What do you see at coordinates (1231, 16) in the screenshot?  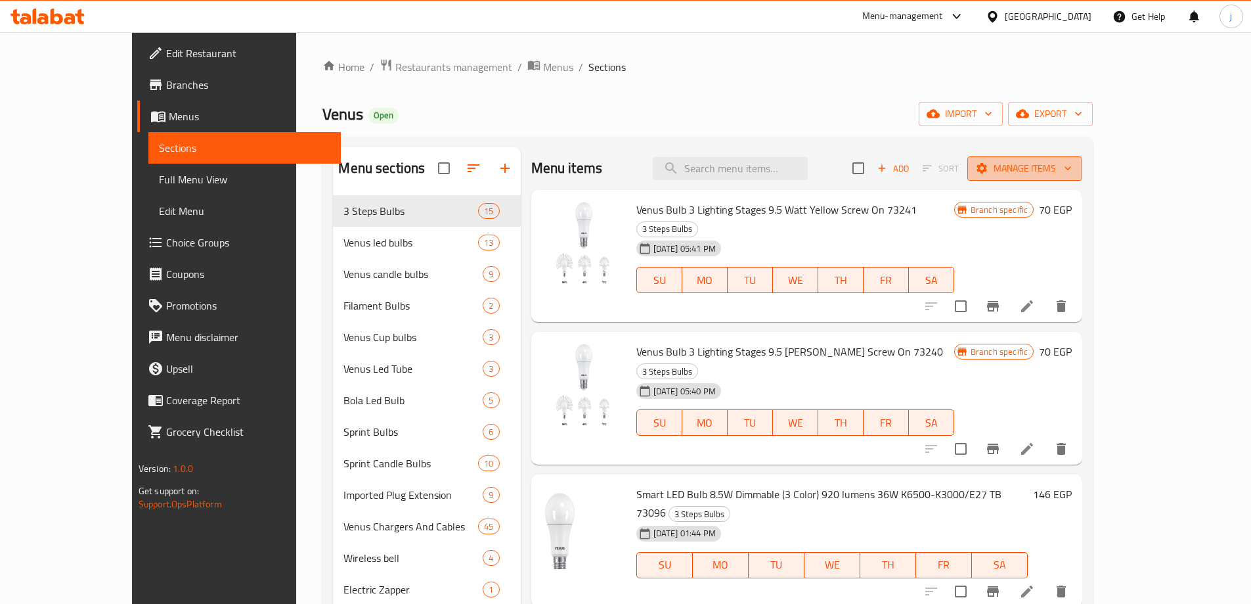 I see `span: j` at bounding box center [1231, 16].